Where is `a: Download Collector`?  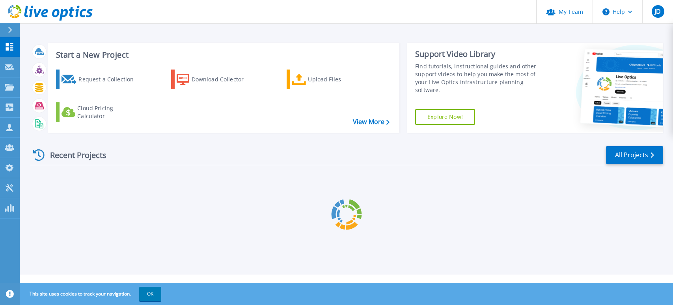
a: Download Collector is located at coordinates (215, 79).